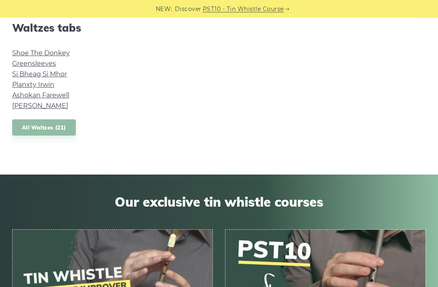 This screenshot has height=287, width=438. Describe the element at coordinates (44, 128) in the screenshot. I see `a: All Waltzes (21)` at that location.